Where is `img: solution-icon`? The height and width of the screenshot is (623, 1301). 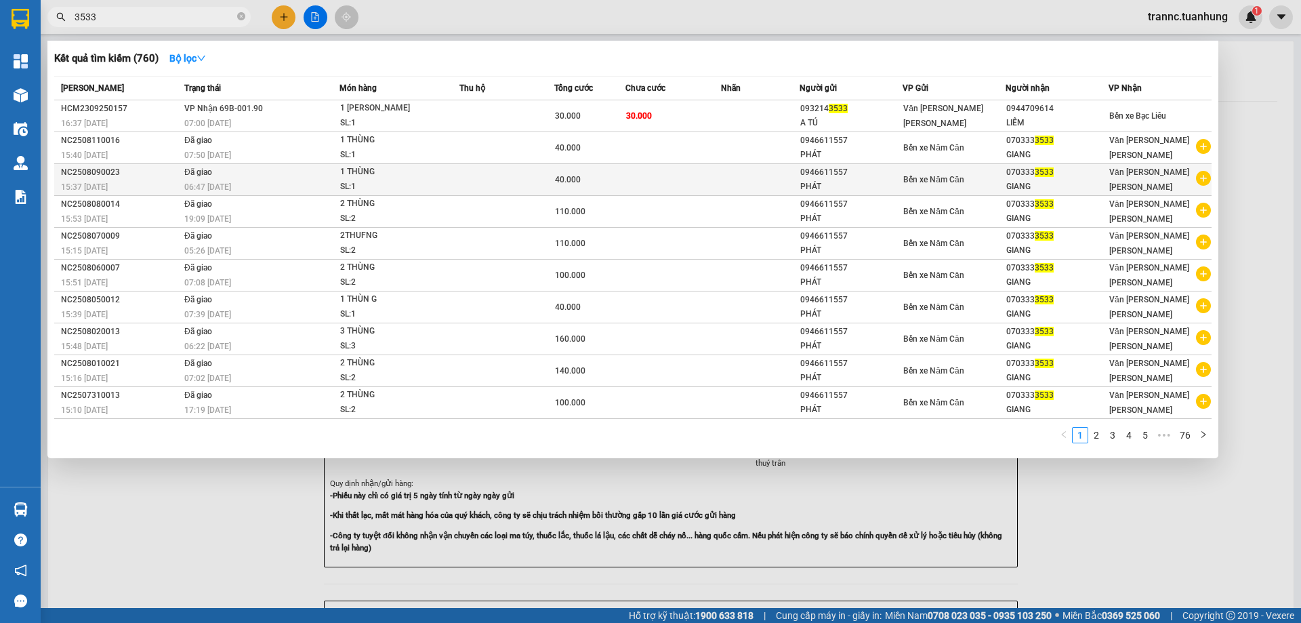 img: solution-icon is located at coordinates (20, 196).